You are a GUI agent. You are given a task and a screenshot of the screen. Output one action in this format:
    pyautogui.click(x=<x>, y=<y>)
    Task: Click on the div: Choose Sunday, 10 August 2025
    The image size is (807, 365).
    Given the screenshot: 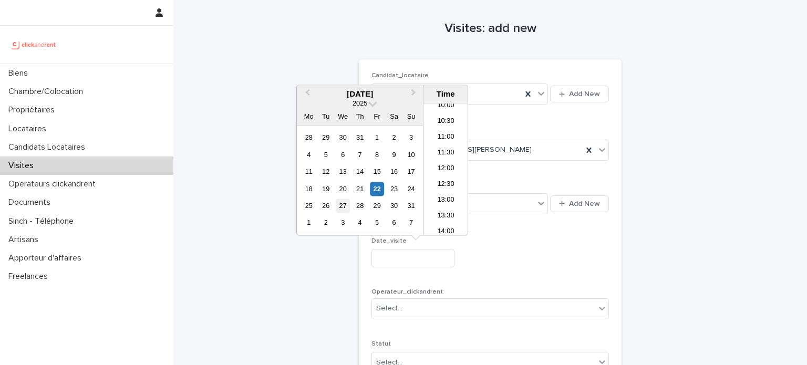 What is the action you would take?
    pyautogui.click(x=411, y=155)
    